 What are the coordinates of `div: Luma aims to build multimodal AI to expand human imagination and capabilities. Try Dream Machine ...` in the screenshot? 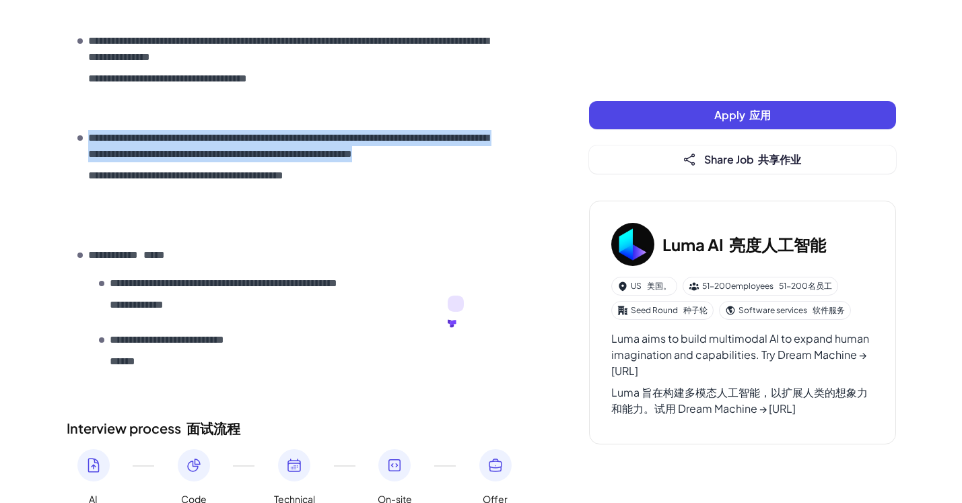 It's located at (742, 376).